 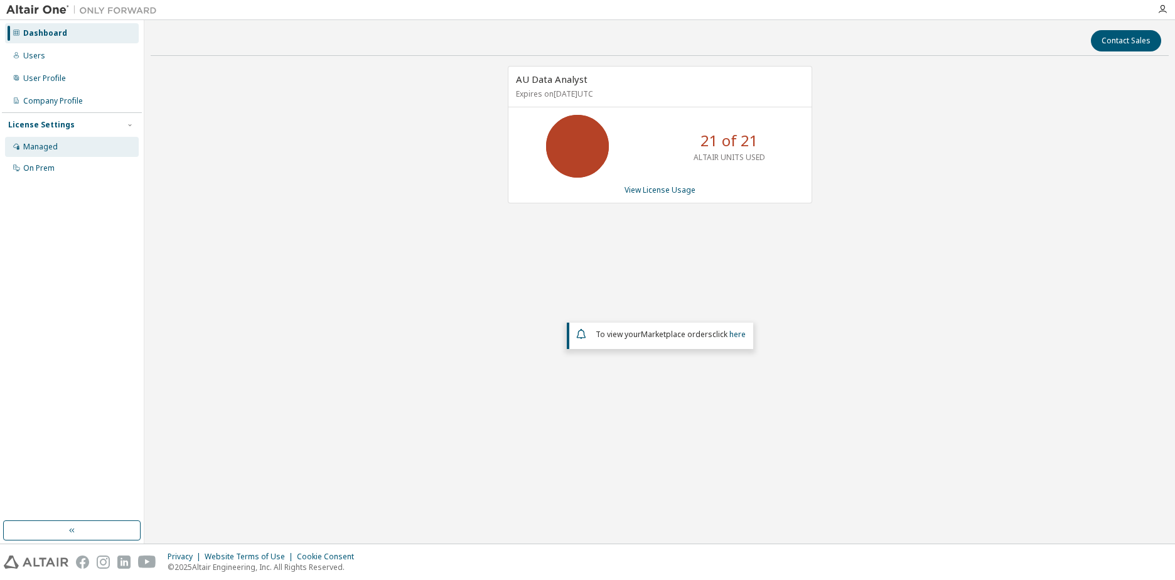 I want to click on img: instagram.svg, so click(x=103, y=562).